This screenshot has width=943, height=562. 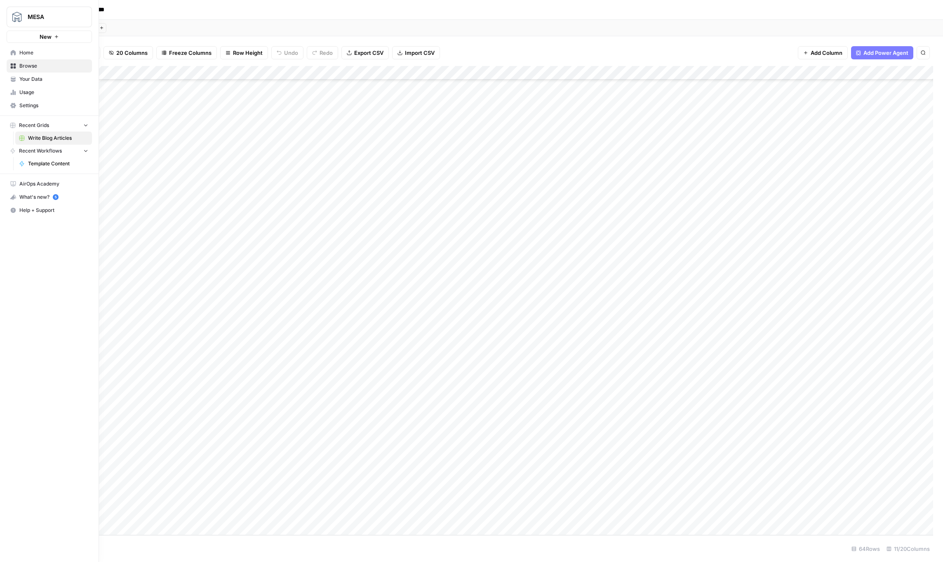 I want to click on span: MESA, so click(x=52, y=17).